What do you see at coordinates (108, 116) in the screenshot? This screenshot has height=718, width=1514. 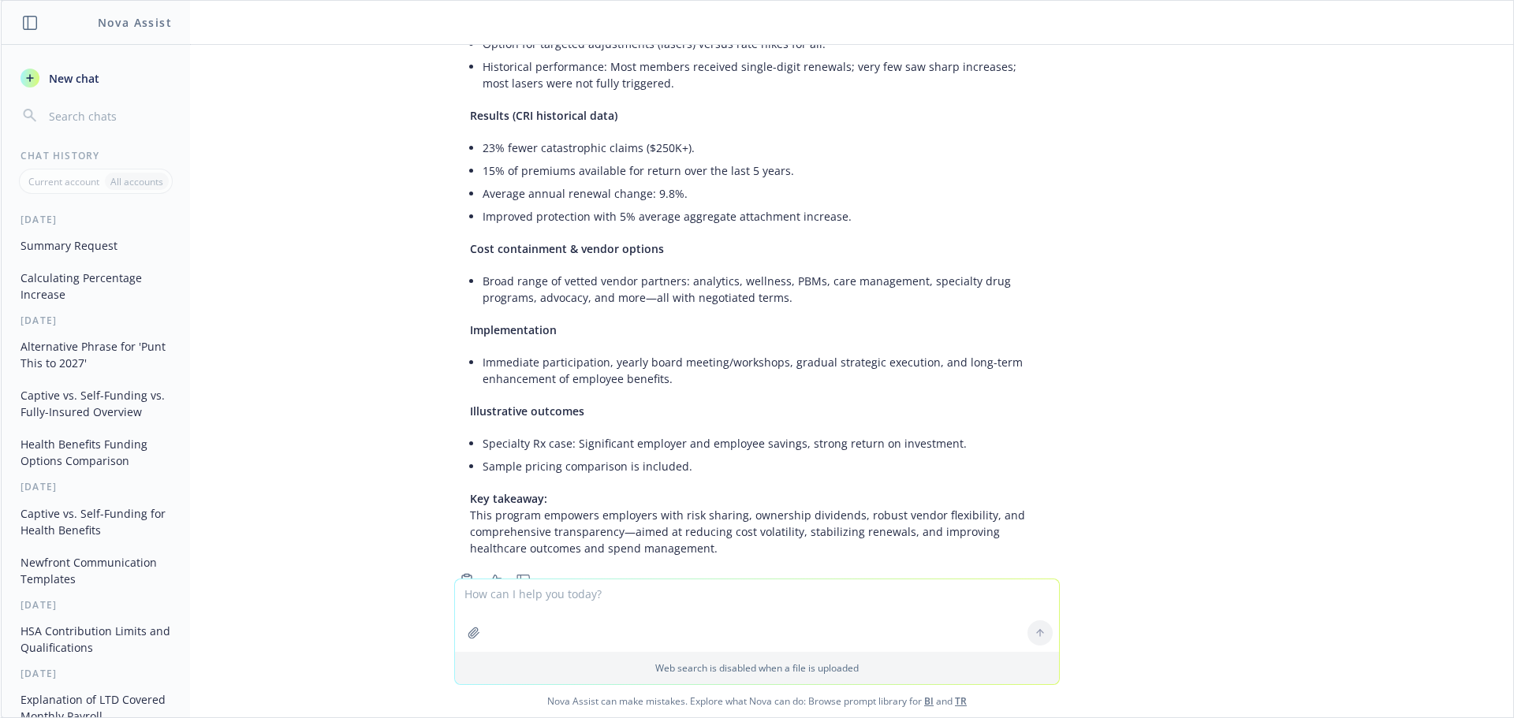 I see `input: Search chats` at bounding box center [108, 116].